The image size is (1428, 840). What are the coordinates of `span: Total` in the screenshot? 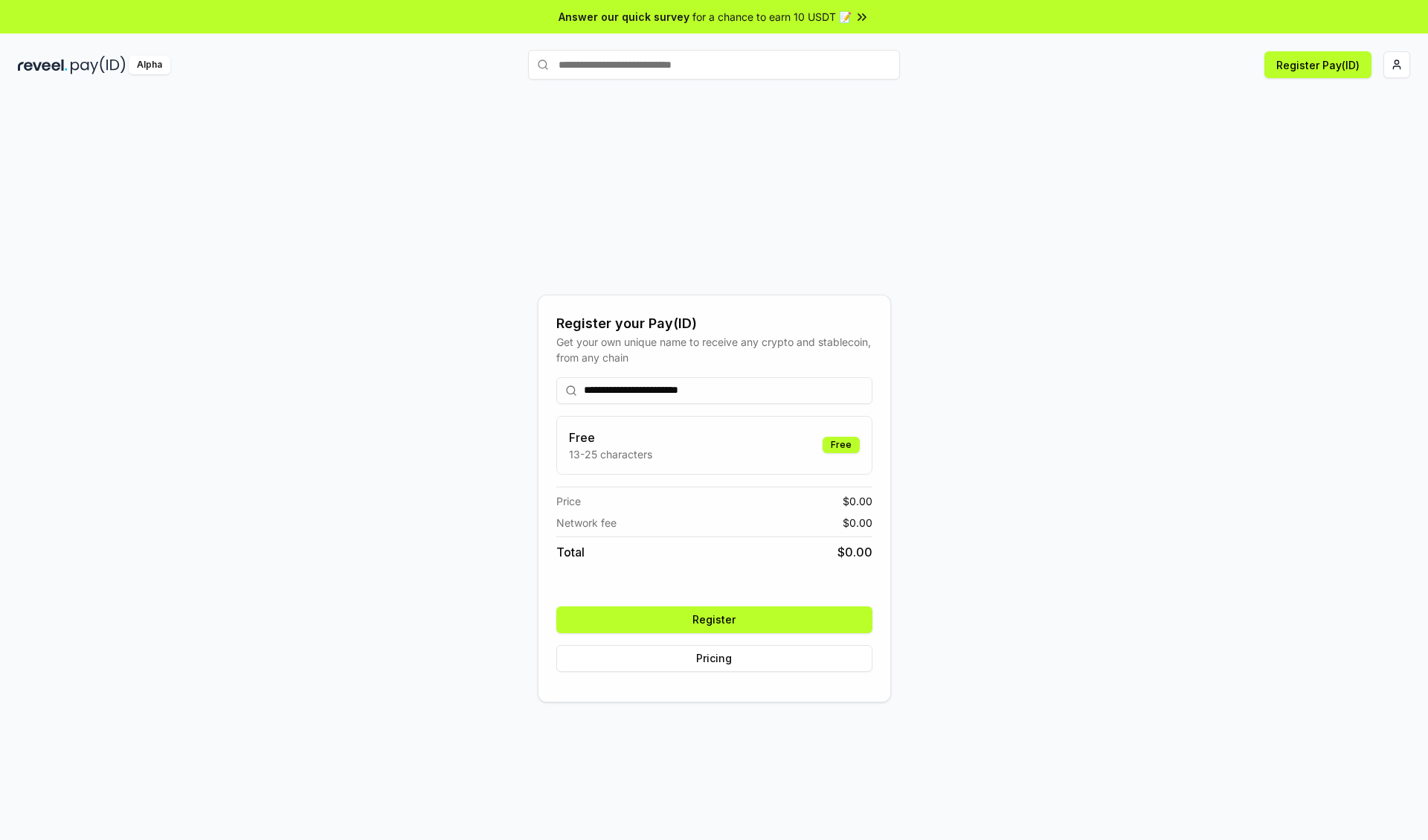 It's located at (570, 551).